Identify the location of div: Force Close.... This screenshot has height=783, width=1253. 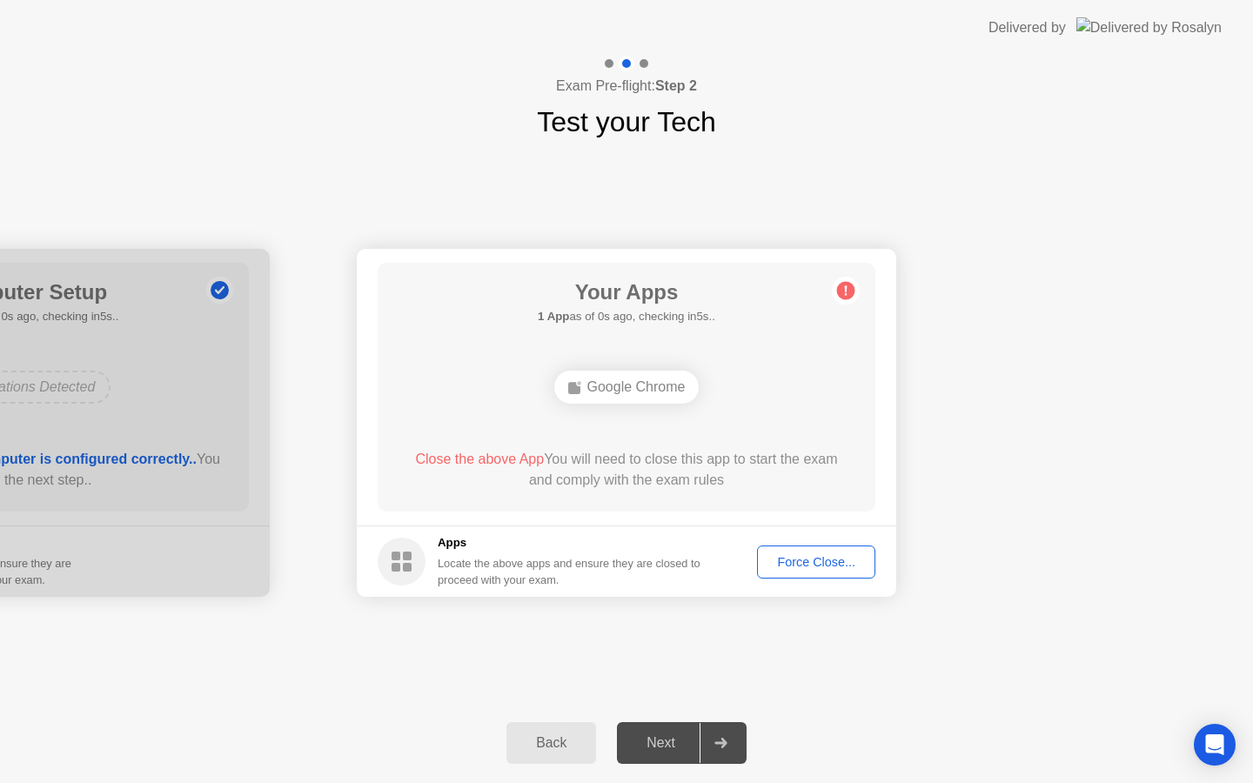
(816, 562).